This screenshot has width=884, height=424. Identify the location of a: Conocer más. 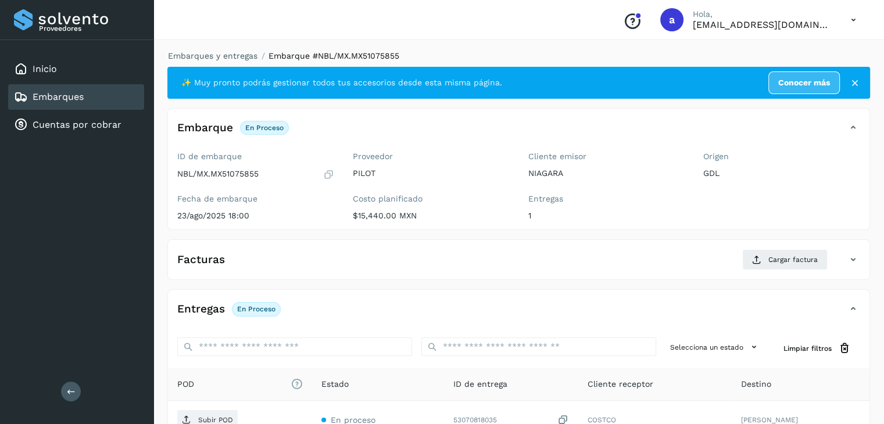
(804, 83).